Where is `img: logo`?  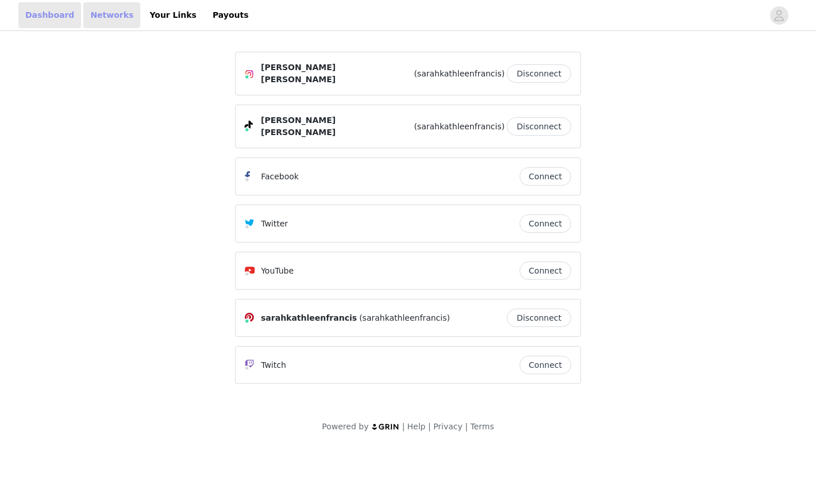
img: logo is located at coordinates (386, 427).